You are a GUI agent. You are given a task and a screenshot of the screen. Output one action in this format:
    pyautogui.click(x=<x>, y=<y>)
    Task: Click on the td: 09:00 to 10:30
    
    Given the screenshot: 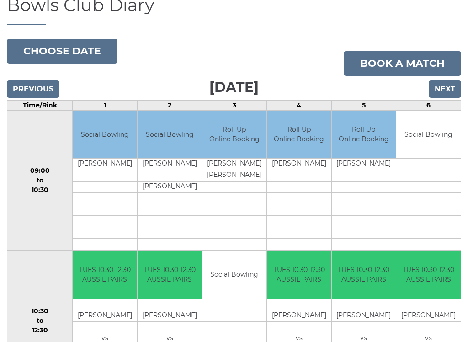 What is the action you would take?
    pyautogui.click(x=40, y=180)
    